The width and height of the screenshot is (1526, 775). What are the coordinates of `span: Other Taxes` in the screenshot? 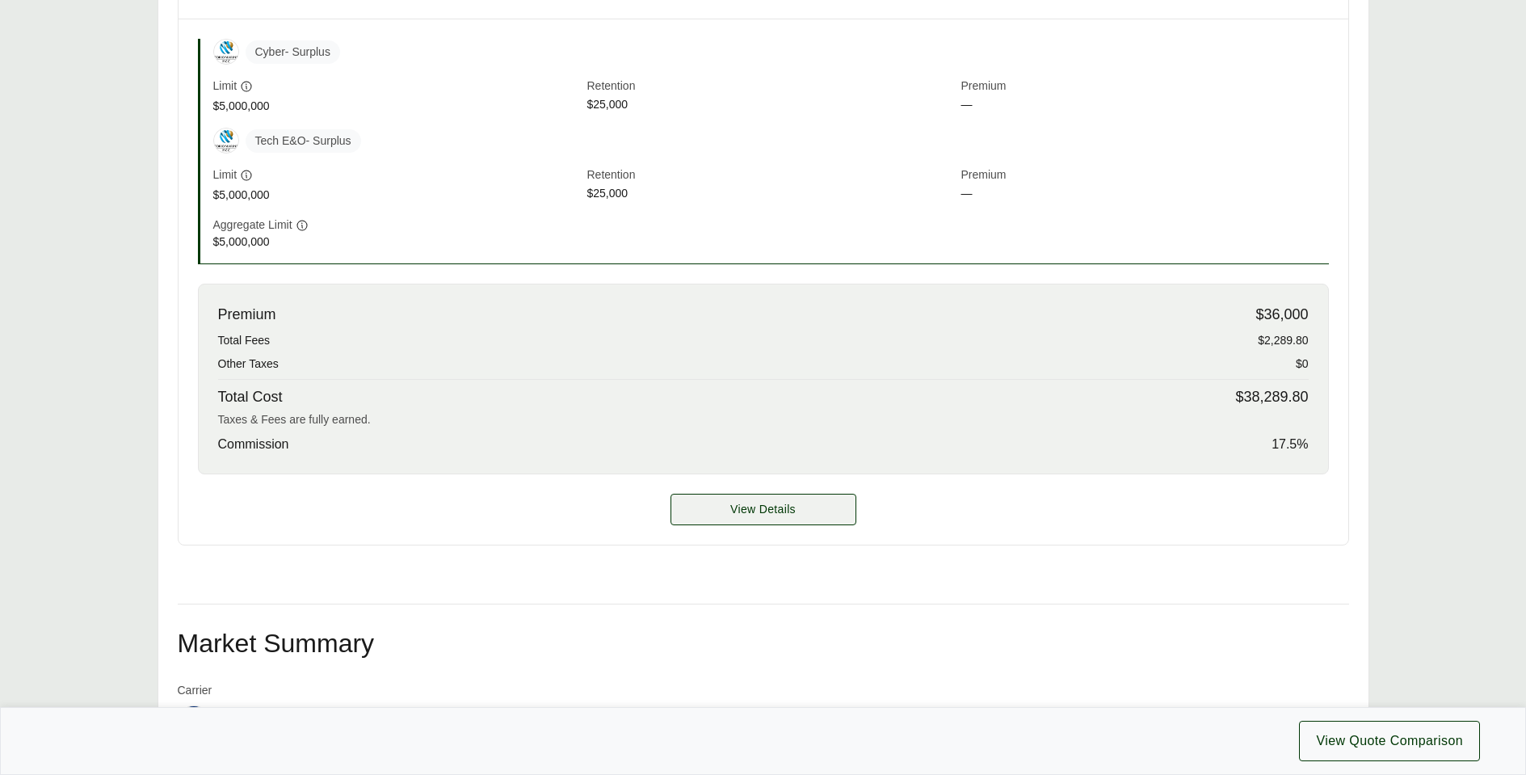 It's located at (248, 364).